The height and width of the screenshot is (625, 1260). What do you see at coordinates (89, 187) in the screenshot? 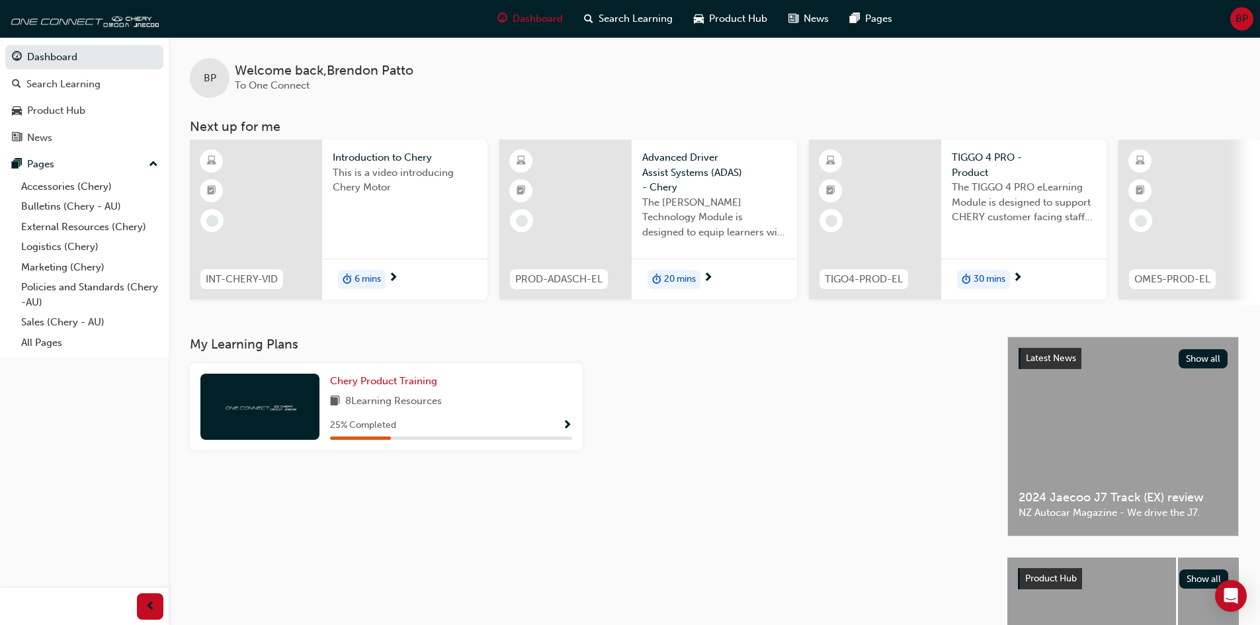
I see `a: Accessories (Chery)` at bounding box center [89, 187].